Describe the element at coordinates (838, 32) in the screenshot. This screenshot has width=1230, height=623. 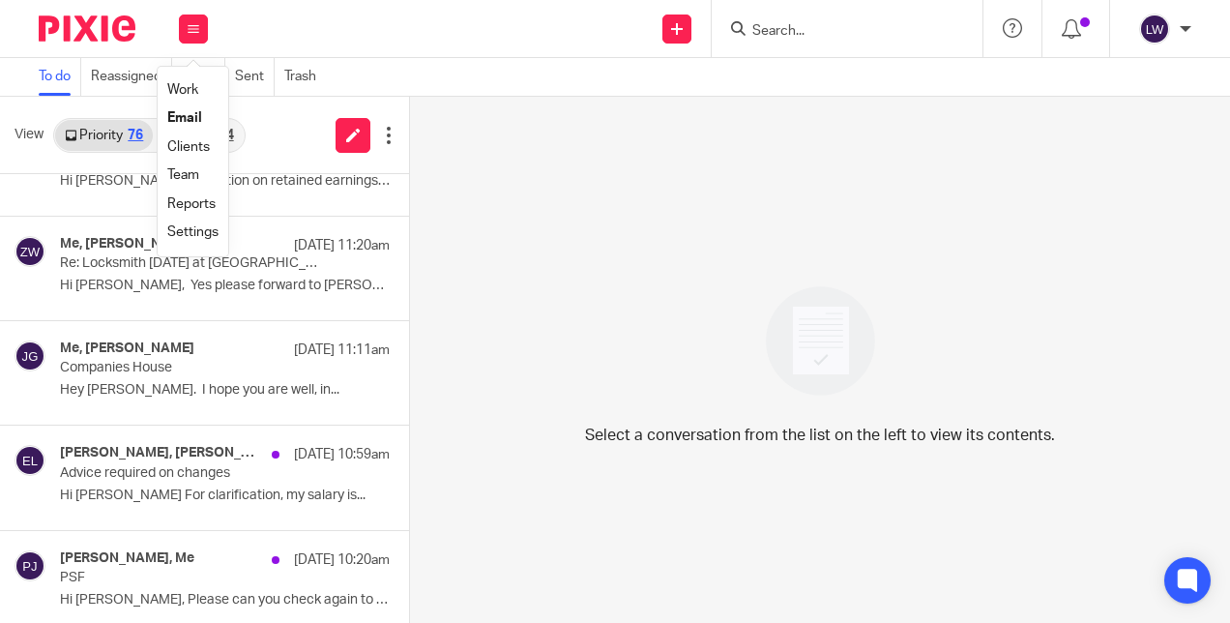
I see `input: Search` at that location.